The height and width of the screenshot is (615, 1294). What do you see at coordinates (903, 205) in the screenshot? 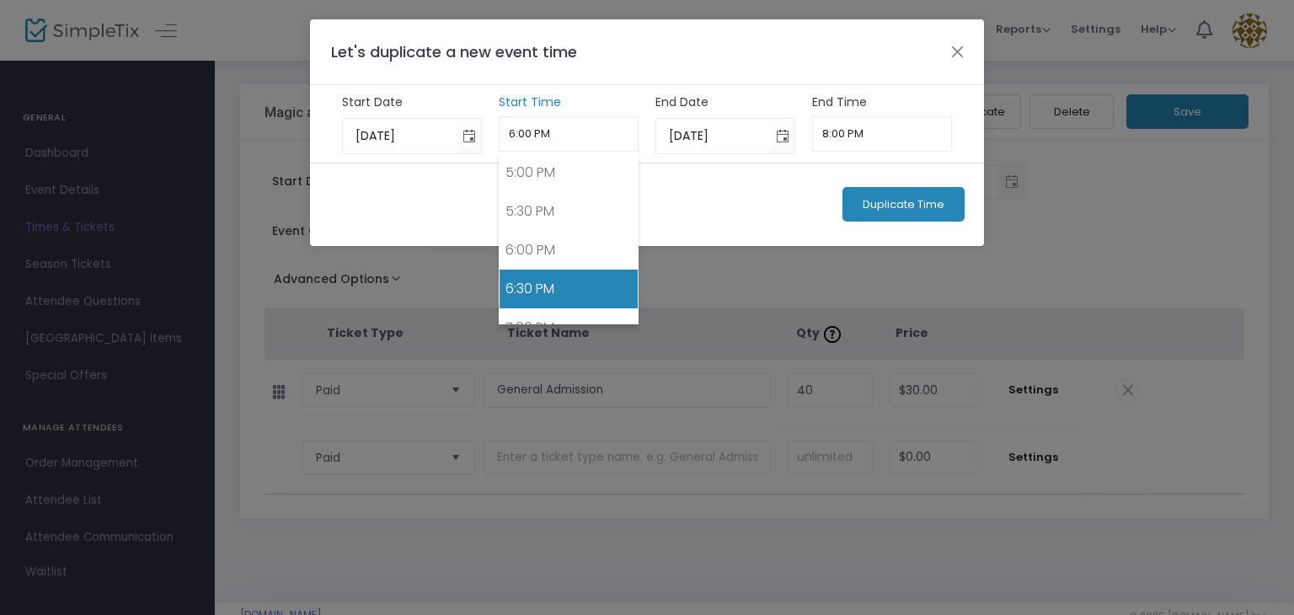
I see `span: Duplicate Time` at bounding box center [903, 205].